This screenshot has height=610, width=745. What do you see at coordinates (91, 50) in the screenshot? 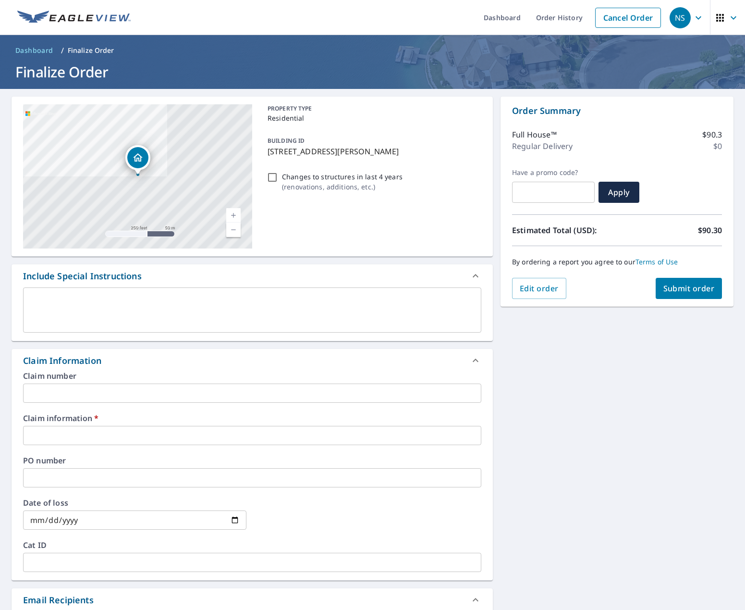
I see `p: Finalize Order` at bounding box center [91, 50].